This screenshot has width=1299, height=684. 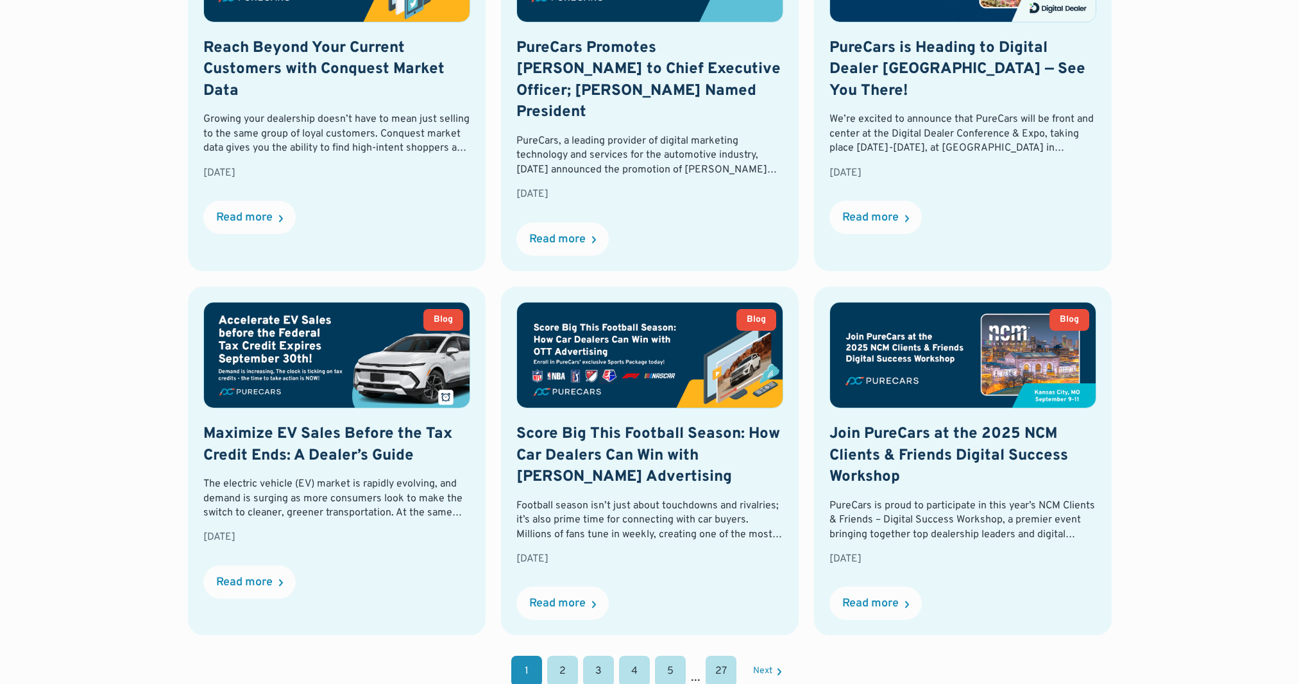 What do you see at coordinates (337, 461) in the screenshot?
I see `a: BlogMaximize EV Sales Before the Tax Credit Ends: A Dealer’s GuideThe electric vehicle (EV) marke...` at bounding box center [337, 461].